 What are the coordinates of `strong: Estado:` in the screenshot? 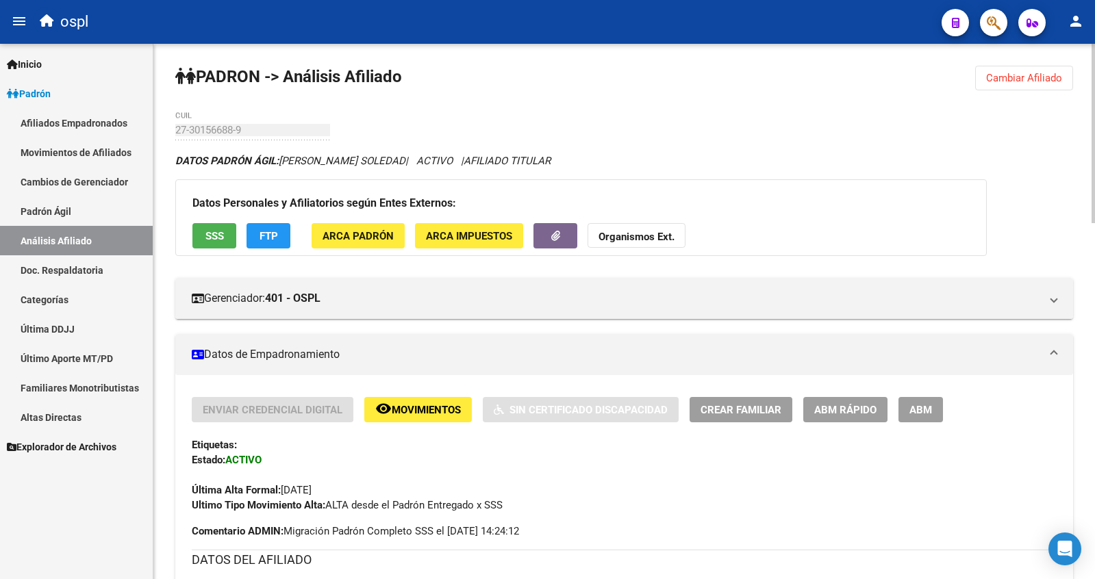 It's located at (208, 460).